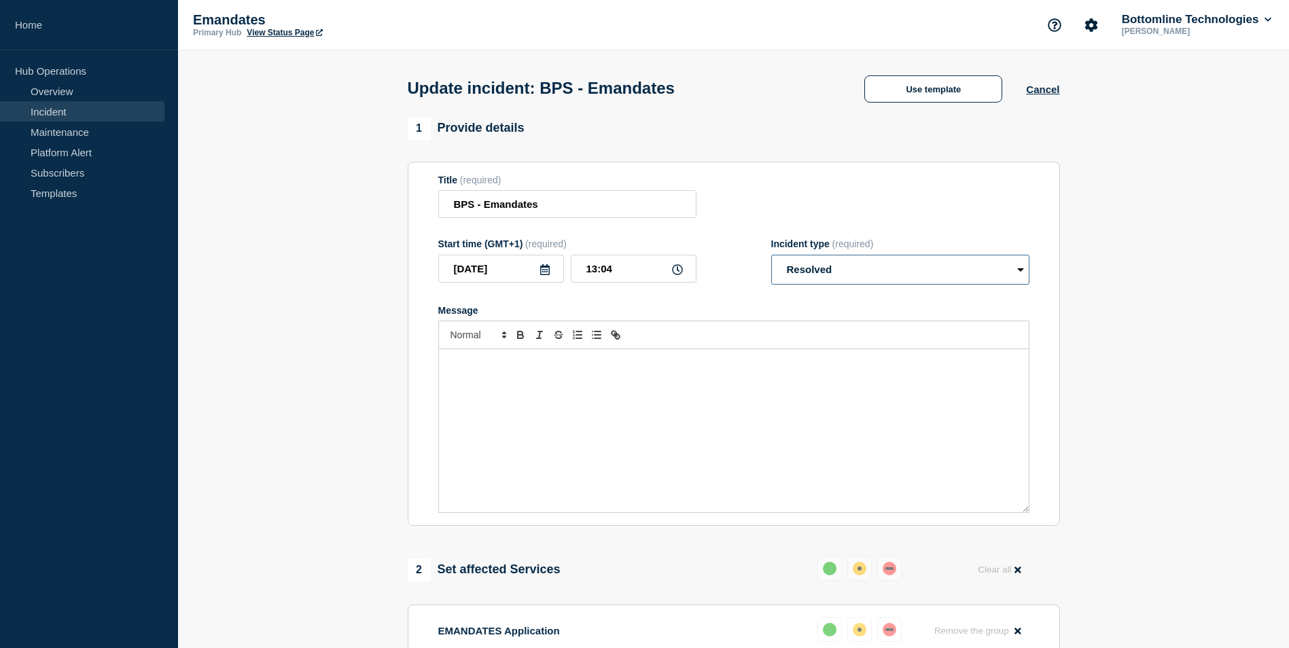  What do you see at coordinates (1055, 25) in the screenshot?
I see `button: Support` at bounding box center [1055, 25].